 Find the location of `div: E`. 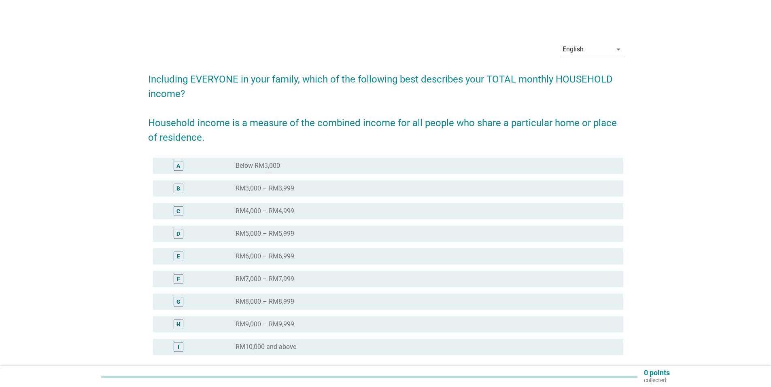

div: E is located at coordinates (178, 257).